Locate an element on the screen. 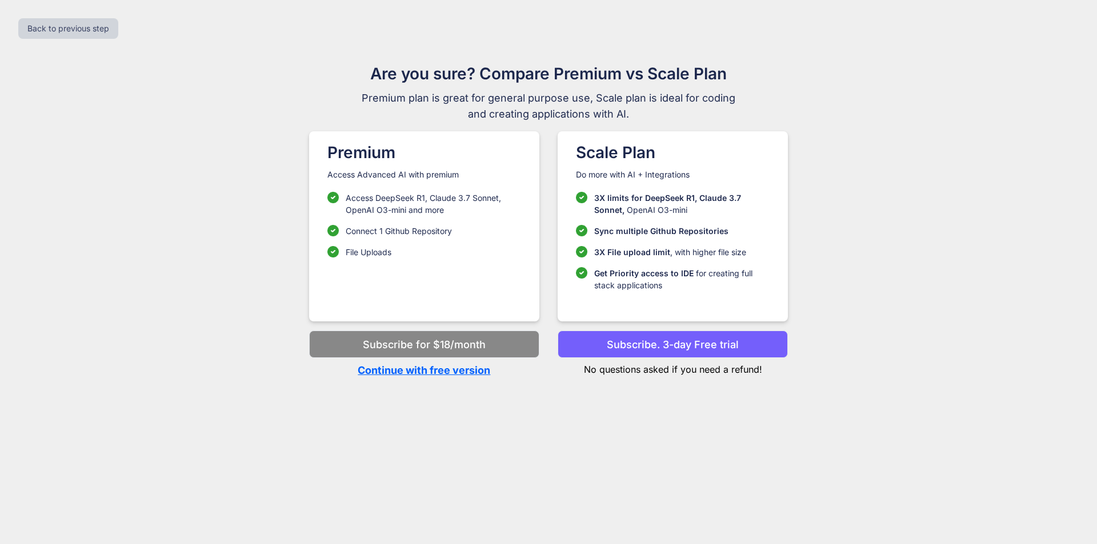  p: for creating full stack applications is located at coordinates (681, 279).